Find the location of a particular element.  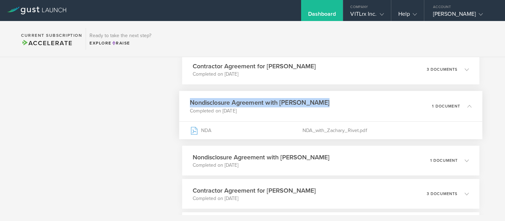

span: Accelerate is located at coordinates (47, 43).